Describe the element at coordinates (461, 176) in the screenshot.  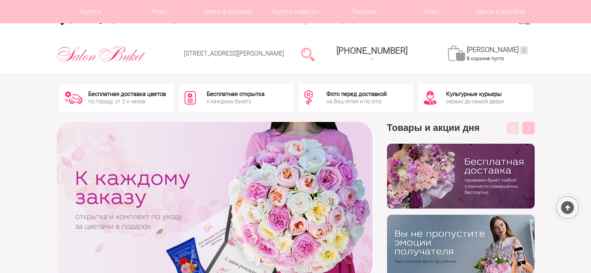
I see `img: hpaj04joss48rwypv6hbykmvk1dj7zyr.png.webp` at that location.